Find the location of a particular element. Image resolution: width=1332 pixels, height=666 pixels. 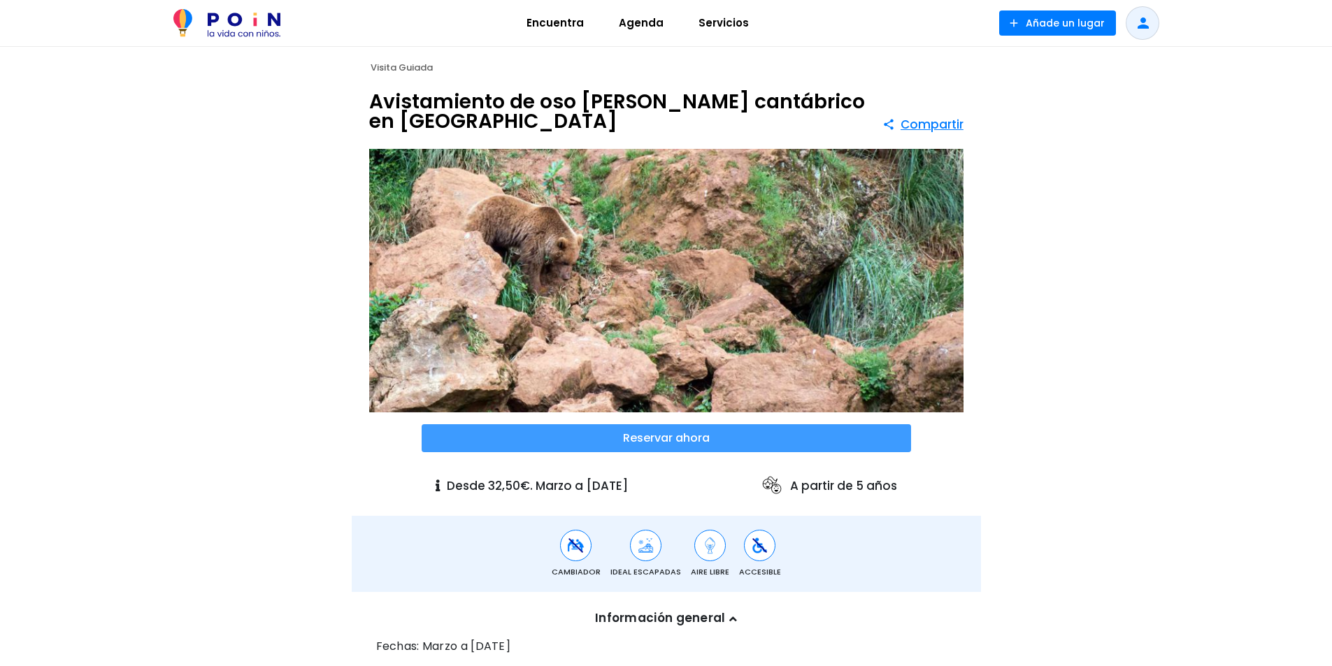

img: Cambiador is located at coordinates (575, 545).